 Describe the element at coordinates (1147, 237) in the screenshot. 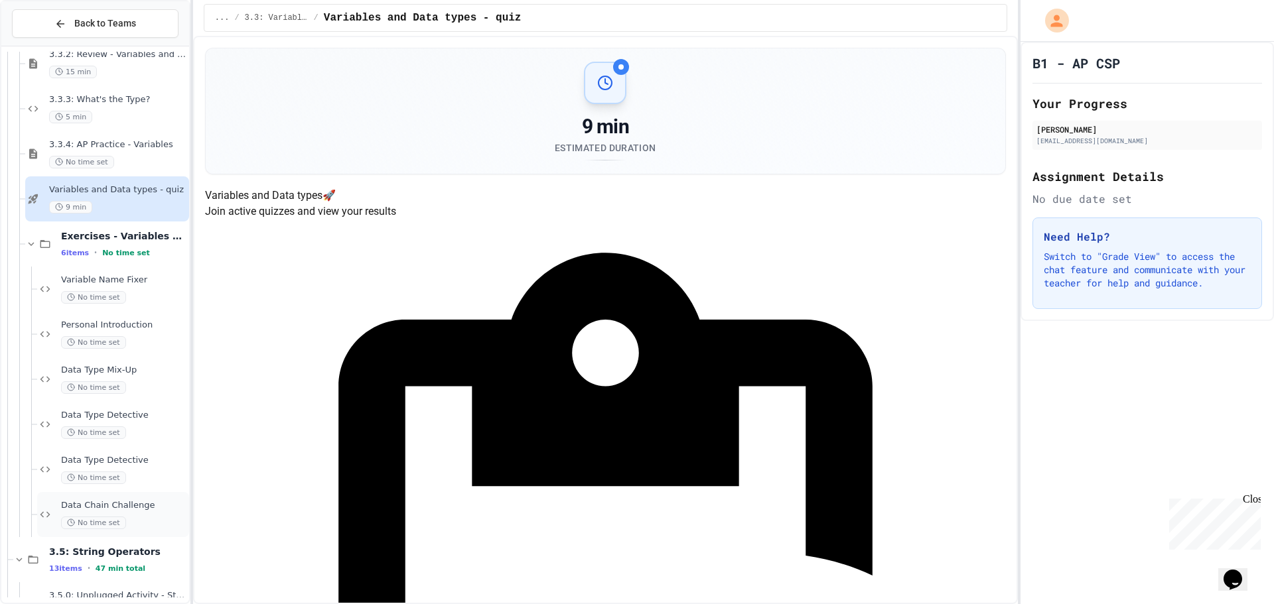

I see `h3: Need Help?` at that location.